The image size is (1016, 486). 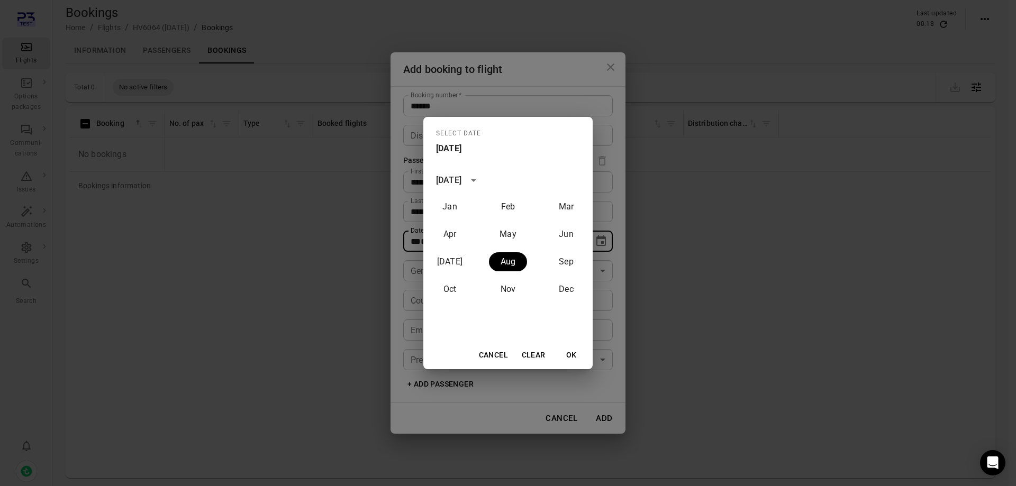 I want to click on button: OK, so click(x=571, y=355).